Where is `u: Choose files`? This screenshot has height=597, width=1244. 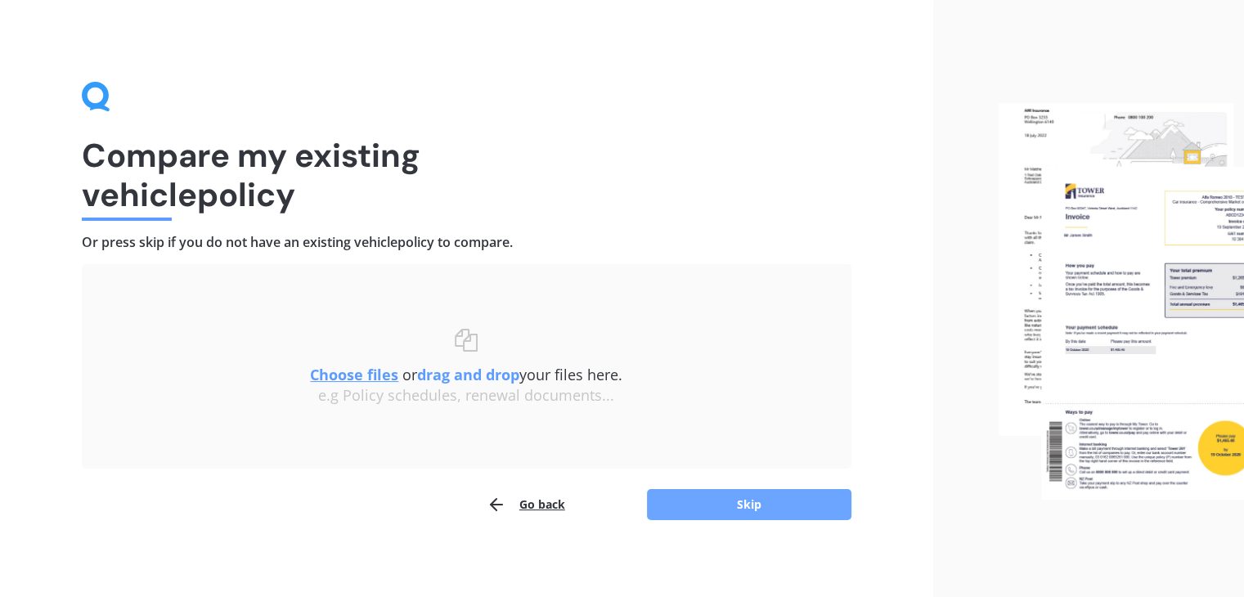
u: Choose files is located at coordinates (354, 375).